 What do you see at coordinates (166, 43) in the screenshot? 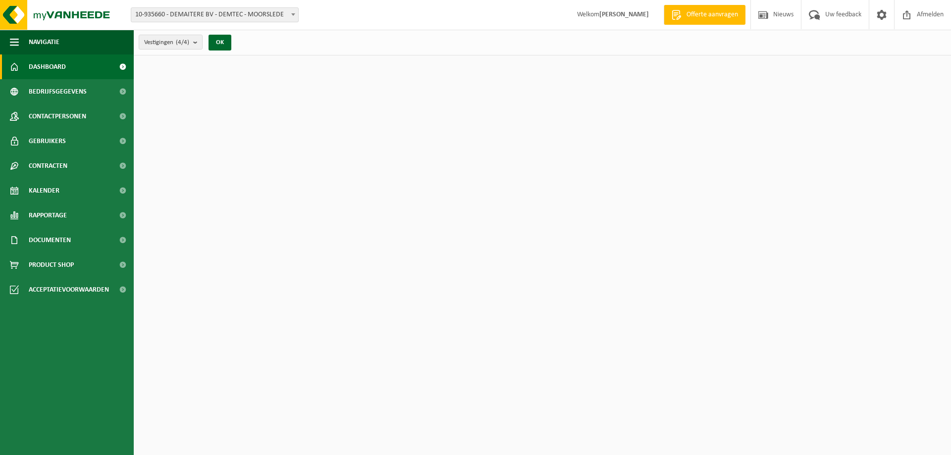
I see `span: Vestigingen` at bounding box center [166, 43].